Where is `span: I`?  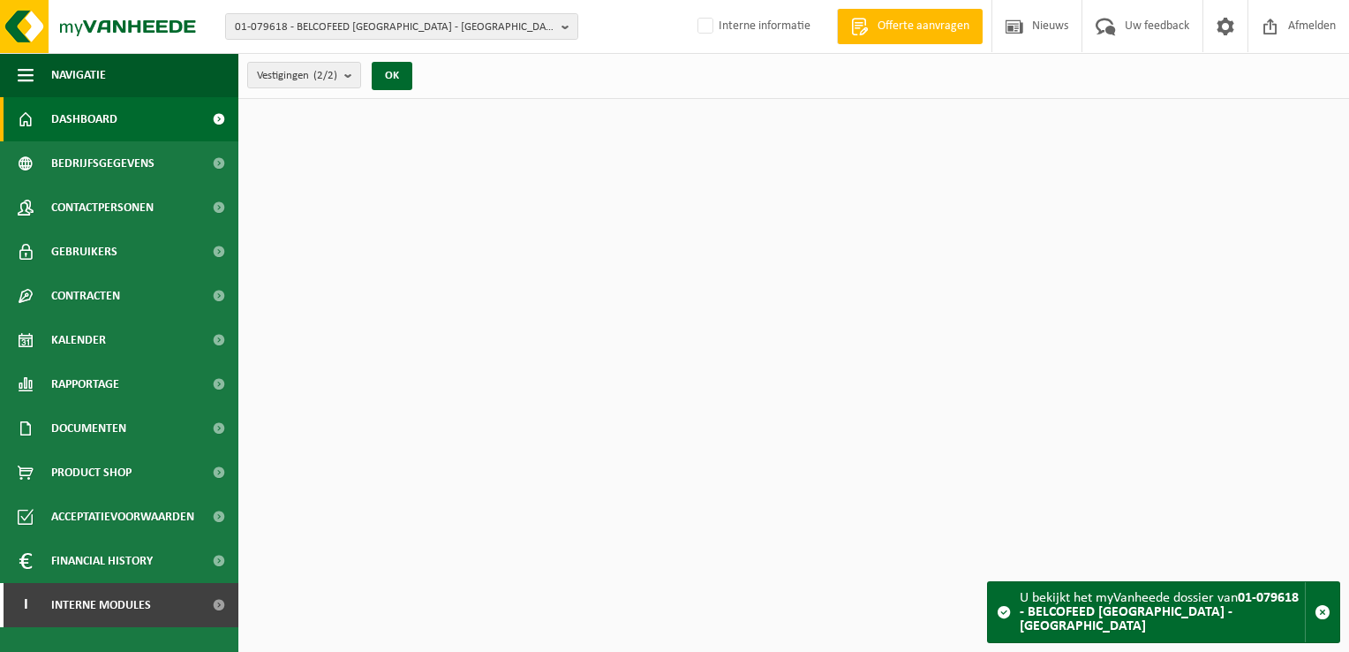 span: I is located at coordinates (26, 605).